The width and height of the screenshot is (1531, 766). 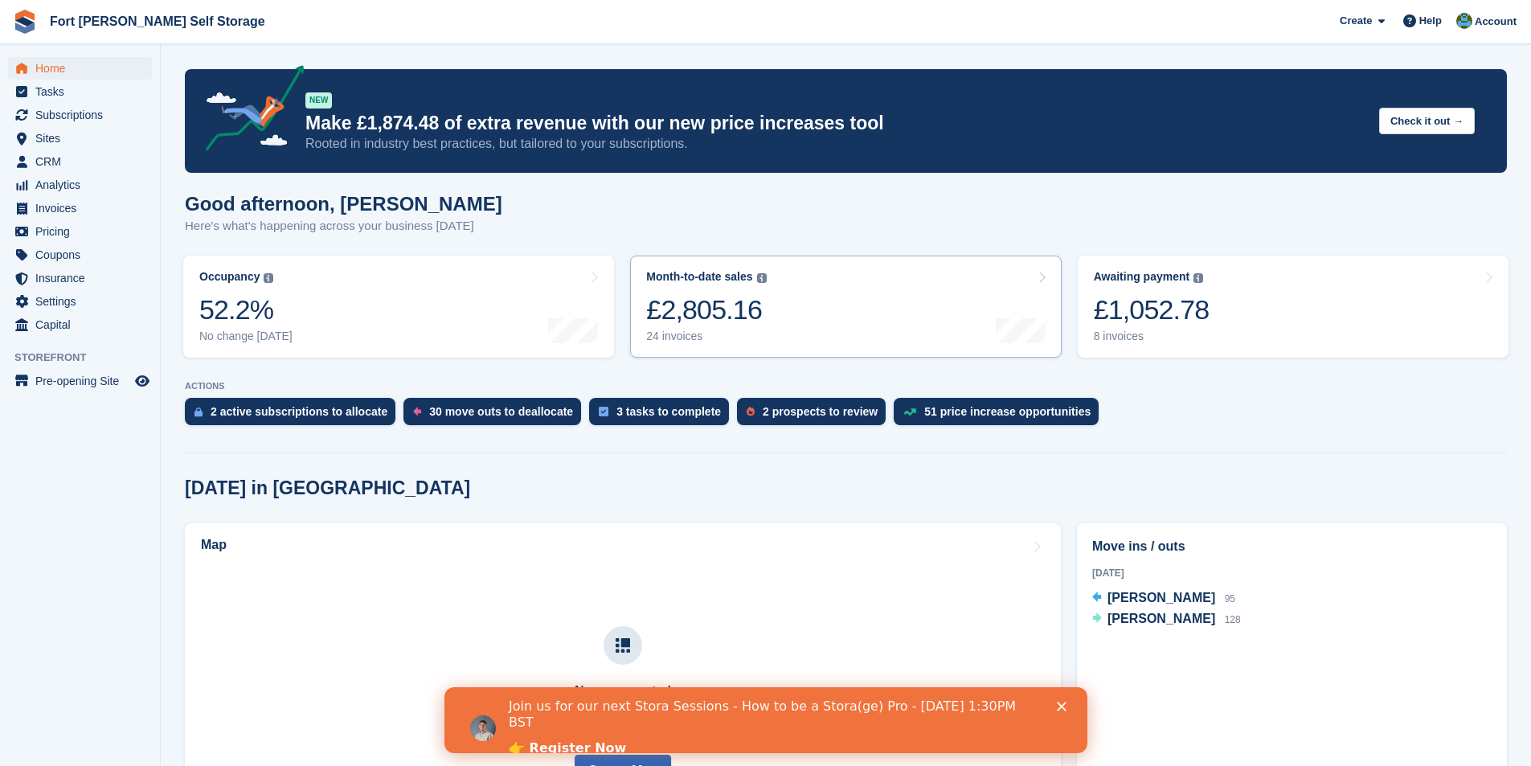 What do you see at coordinates (84, 185) in the screenshot?
I see `span: Analytics` at bounding box center [84, 185].